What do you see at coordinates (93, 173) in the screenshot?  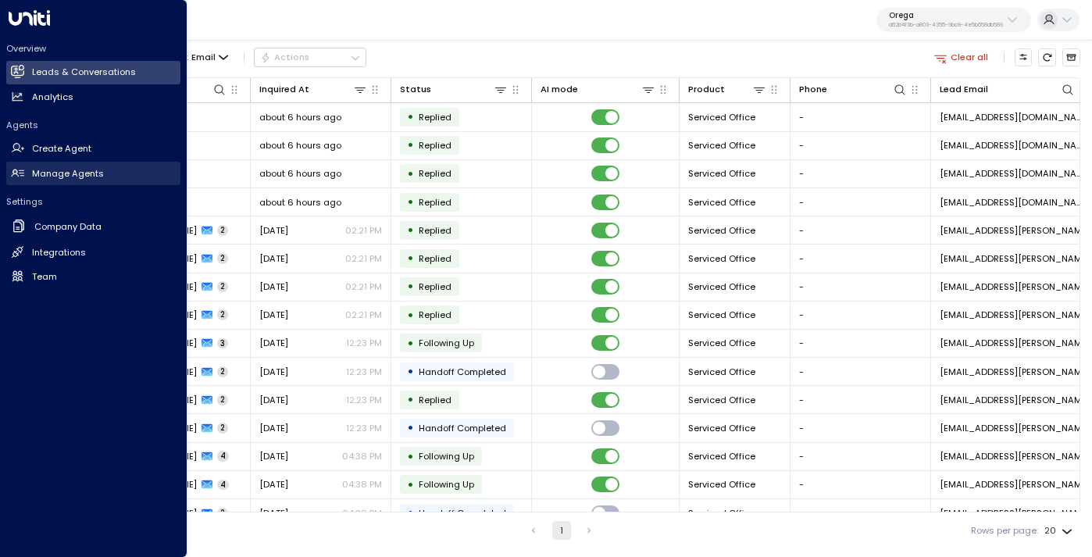 I see `a: Manage Agents` at bounding box center [93, 173].